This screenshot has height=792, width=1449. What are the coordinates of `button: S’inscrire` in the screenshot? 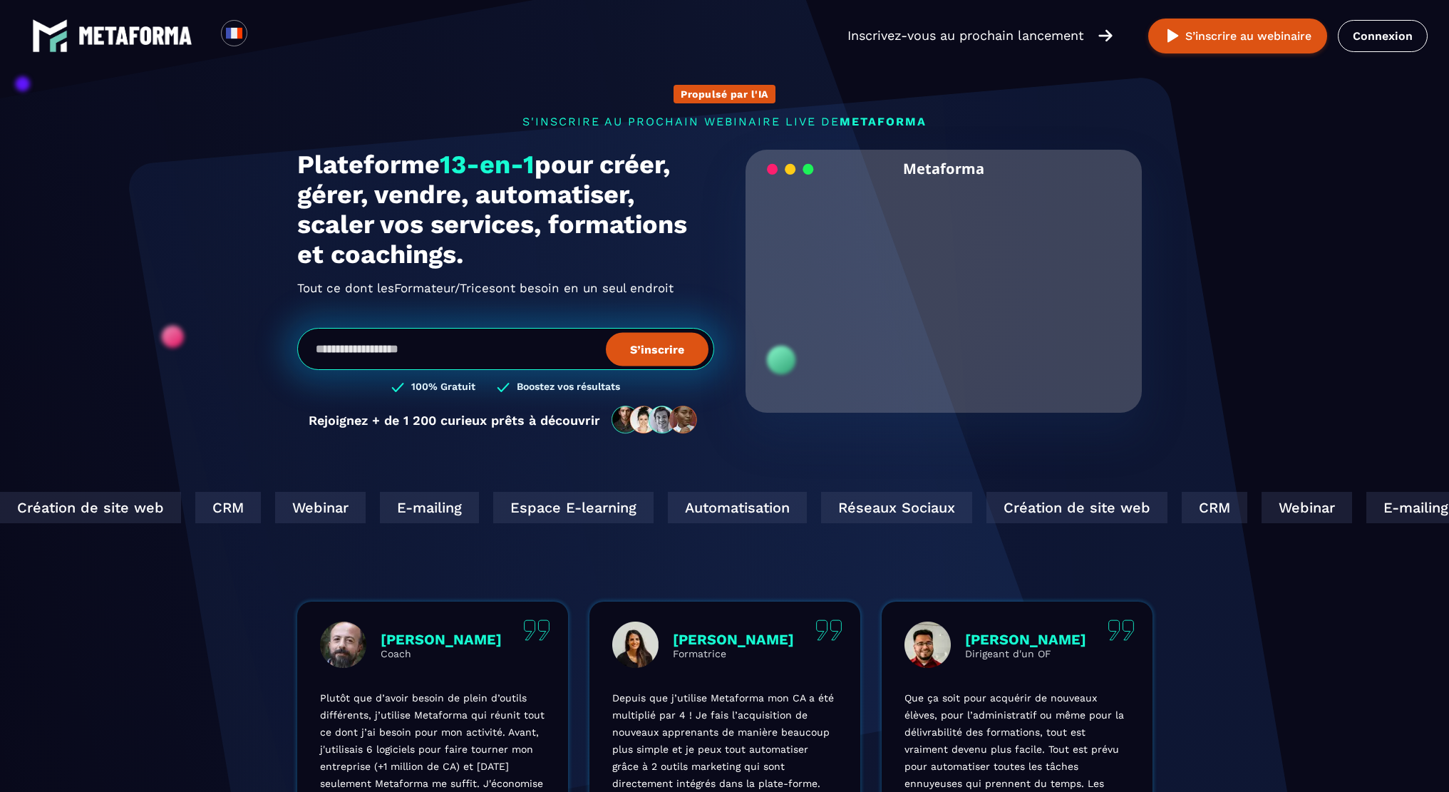 It's located at (657, 349).